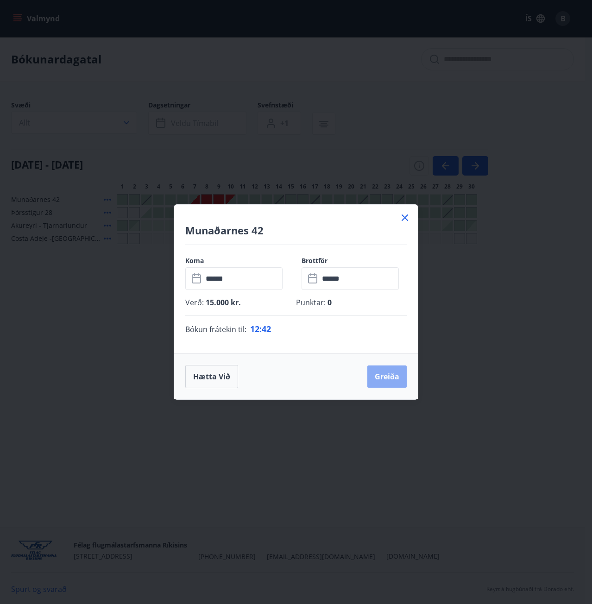  Describe the element at coordinates (240, 302) in the screenshot. I see `p: Verð :` at that location.